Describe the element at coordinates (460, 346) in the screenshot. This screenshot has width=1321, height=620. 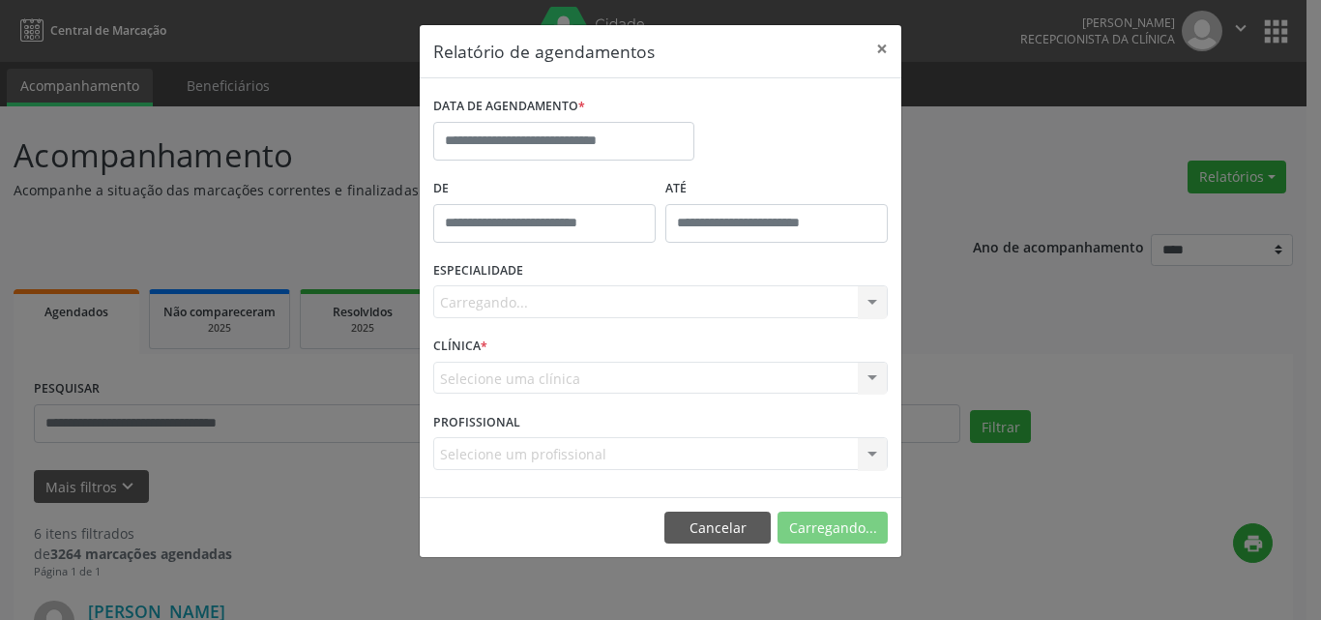
I see `label: CLÍNICA` at that location.